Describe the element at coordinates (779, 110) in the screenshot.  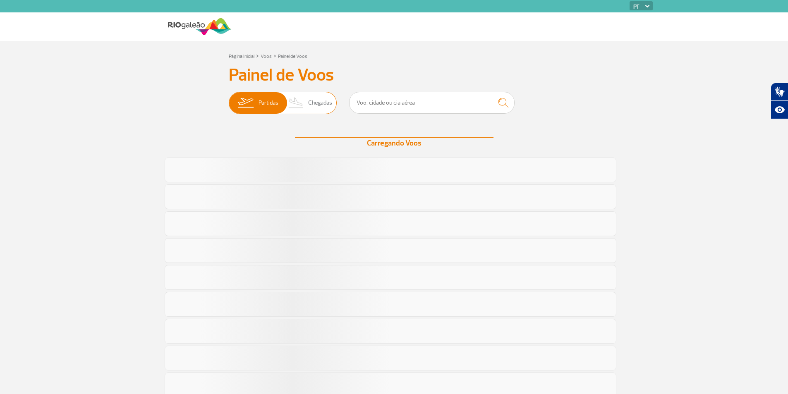
I see `button: Abrir recursos assistivos.` at that location.